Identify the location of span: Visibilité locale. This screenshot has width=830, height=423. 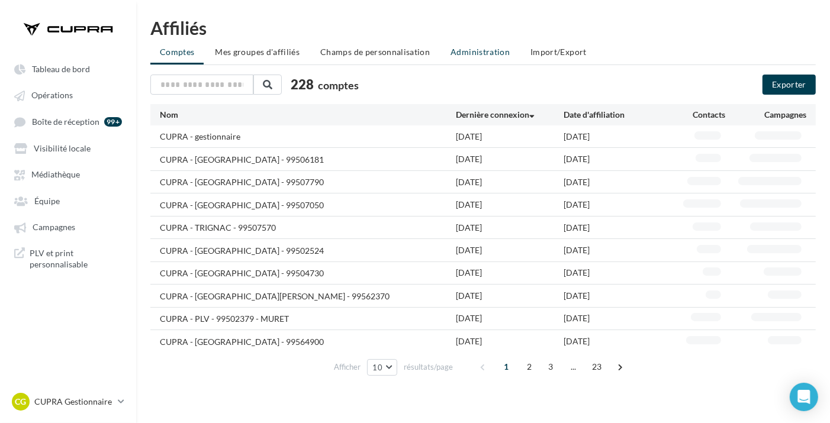
(62, 148).